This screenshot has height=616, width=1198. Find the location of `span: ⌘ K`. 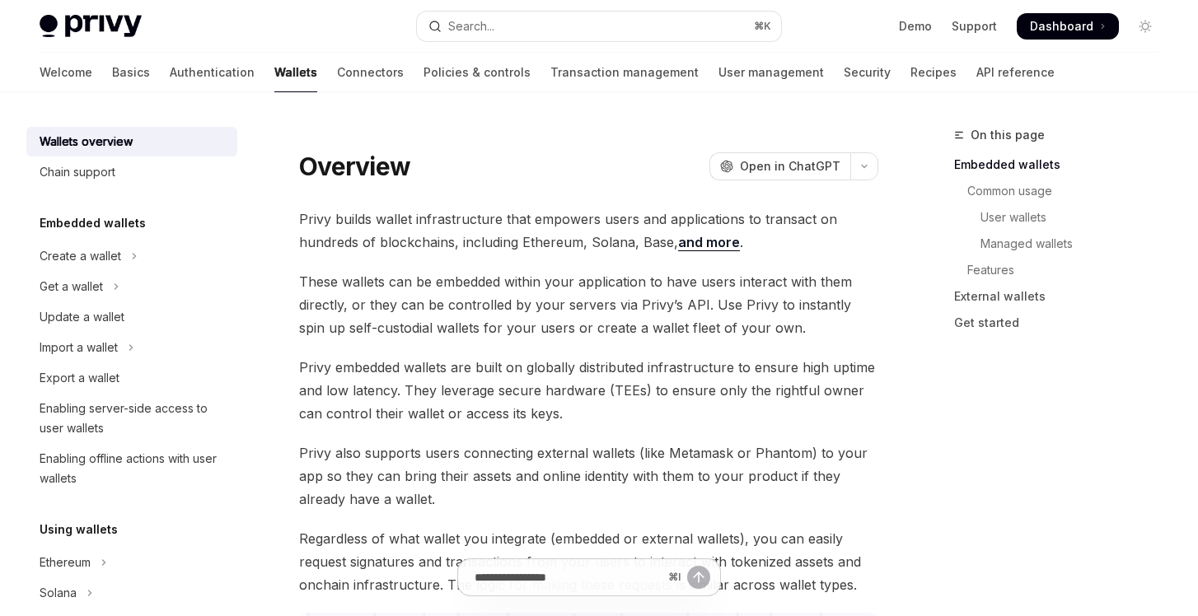

span: ⌘ K is located at coordinates (762, 26).